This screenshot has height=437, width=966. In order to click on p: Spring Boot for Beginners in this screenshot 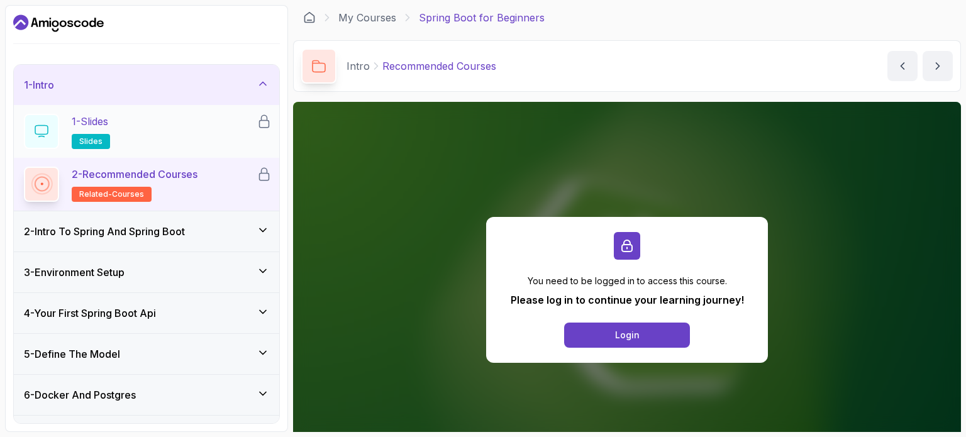, I will do `click(482, 18)`.